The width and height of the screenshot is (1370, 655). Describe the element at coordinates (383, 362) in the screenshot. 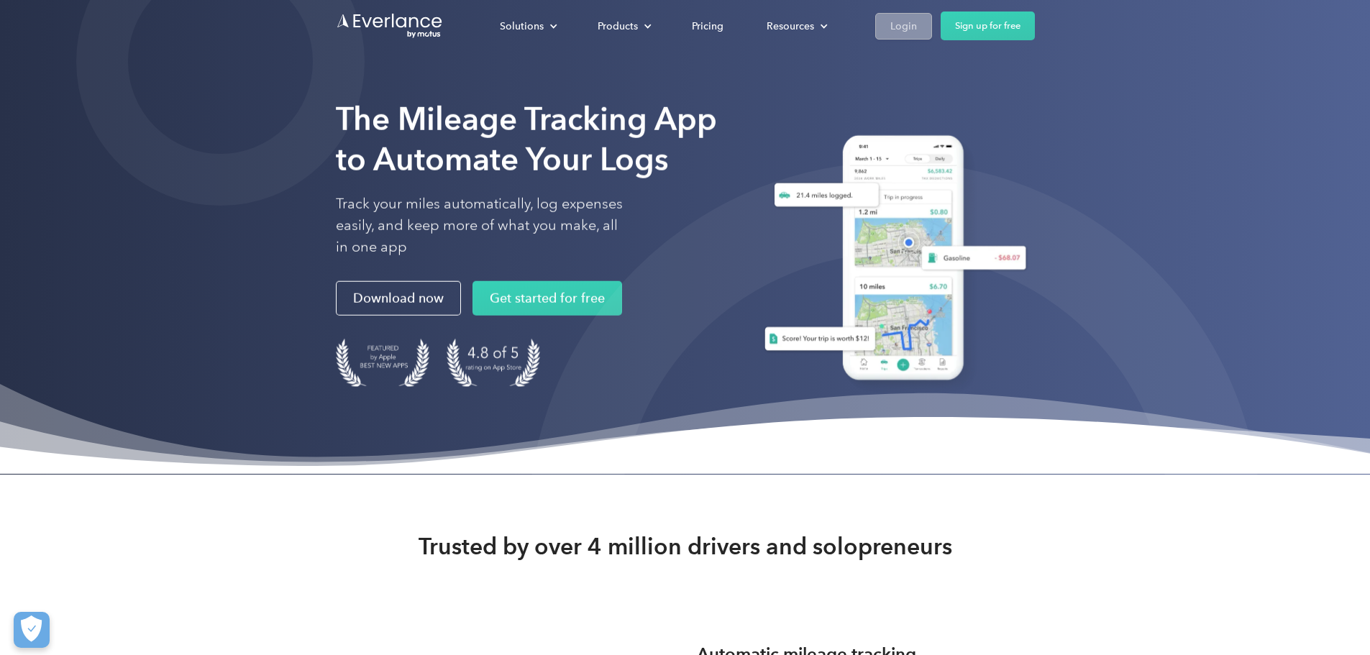

I see `img: Badge for Featured by Apple Best New Apps` at that location.